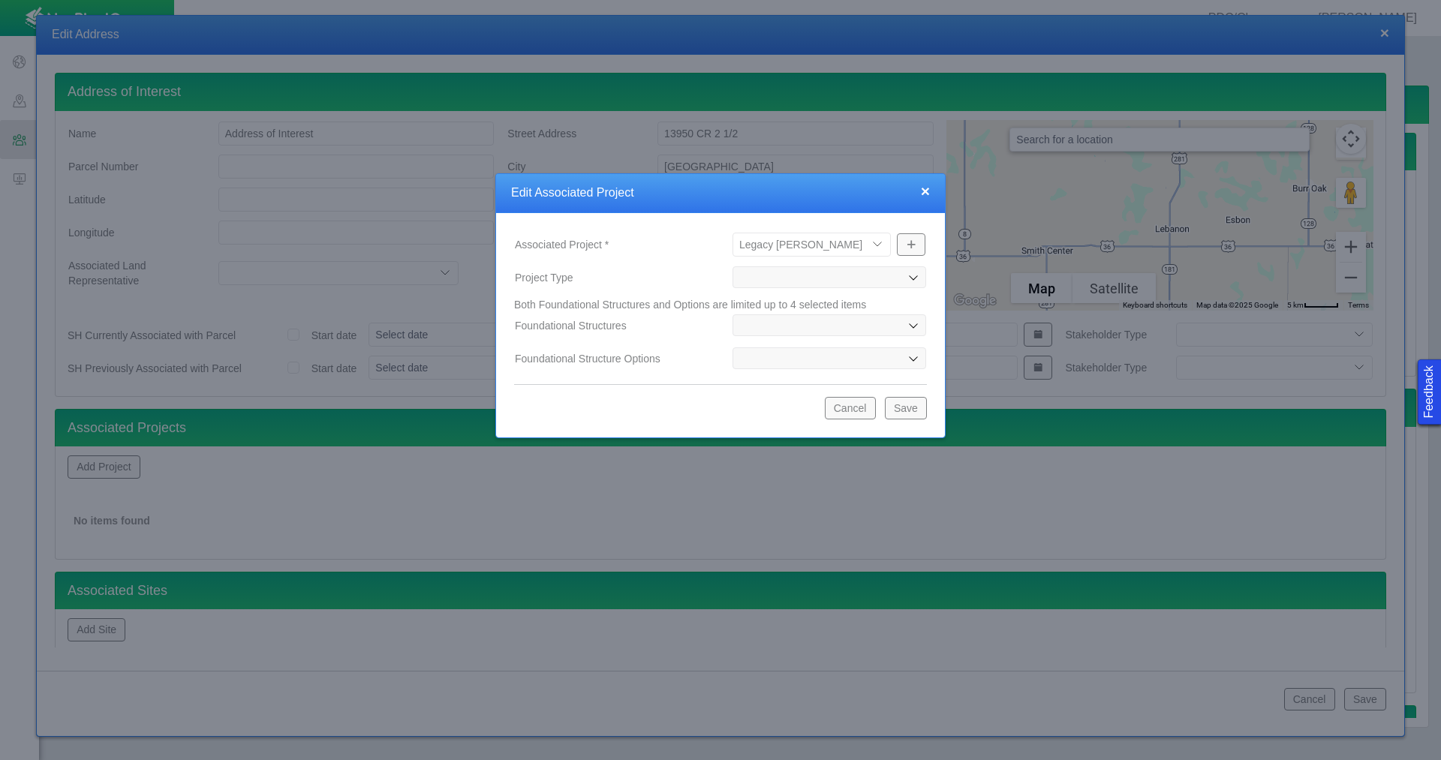 Image resolution: width=1441 pixels, height=760 pixels. What do you see at coordinates (721, 193) in the screenshot?
I see `h4: Edit Associated Project` at bounding box center [721, 193].